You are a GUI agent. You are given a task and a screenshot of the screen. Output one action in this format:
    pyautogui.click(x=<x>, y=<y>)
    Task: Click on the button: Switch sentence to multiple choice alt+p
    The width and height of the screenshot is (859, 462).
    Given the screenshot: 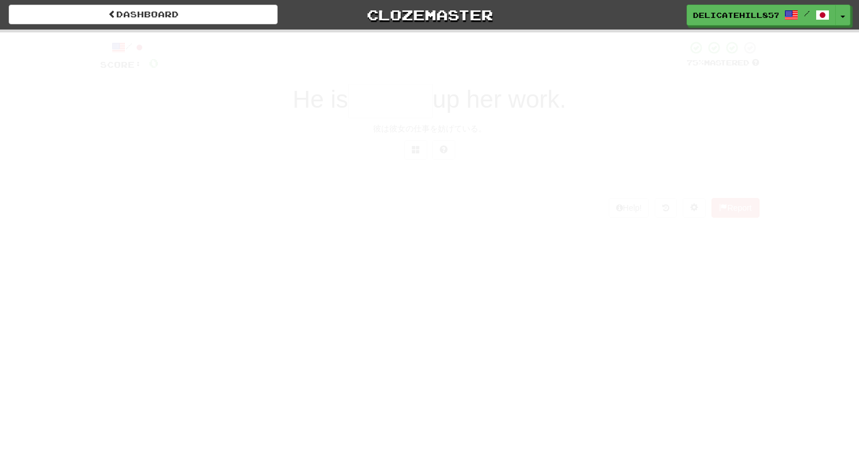 What is the action you would take?
    pyautogui.click(x=416, y=150)
    